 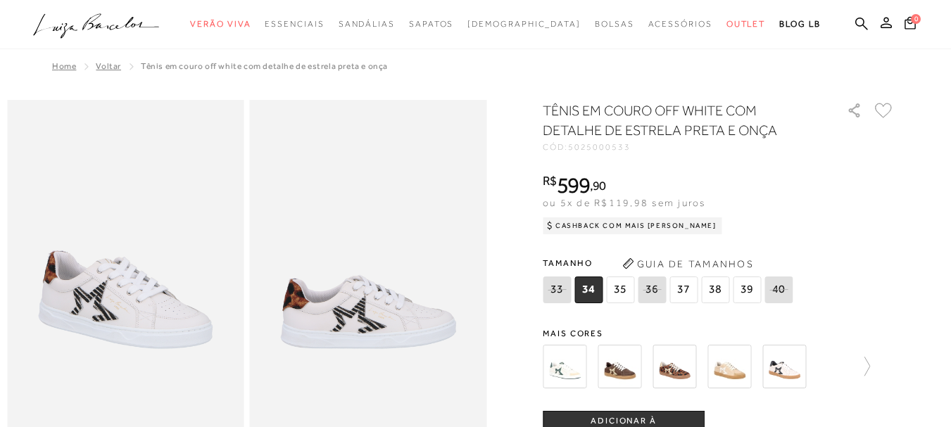 What do you see at coordinates (719, 334) in the screenshot?
I see `span: Mais cores` at bounding box center [719, 334].